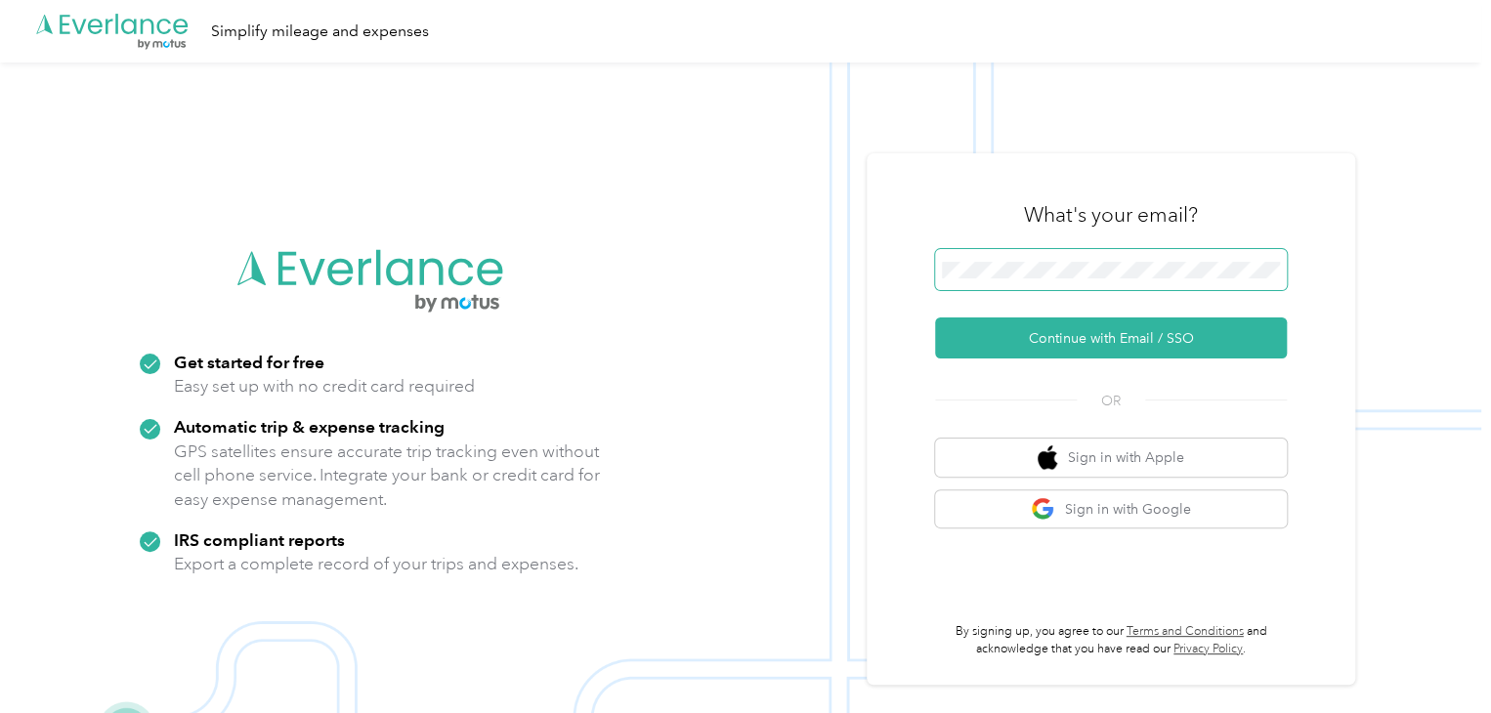 Image resolution: width=1491 pixels, height=713 pixels. What do you see at coordinates (324, 386) in the screenshot?
I see `p: Easy set up with no credit card required` at bounding box center [324, 386].